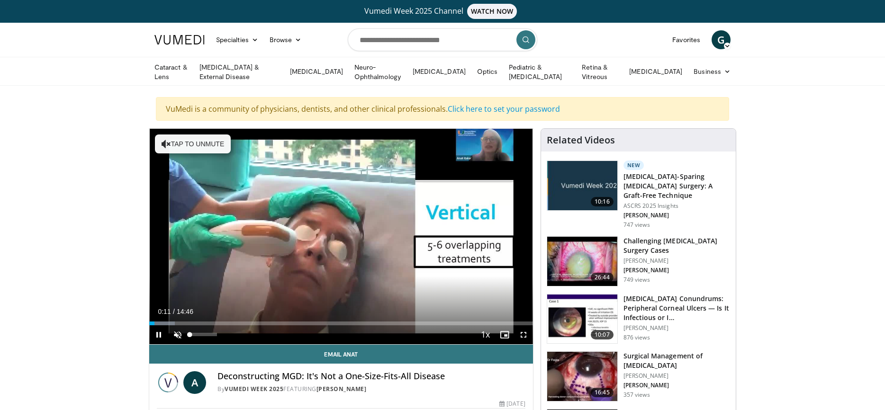 This screenshot has width=885, height=410. I want to click on div: Progress Bar, so click(341, 323).